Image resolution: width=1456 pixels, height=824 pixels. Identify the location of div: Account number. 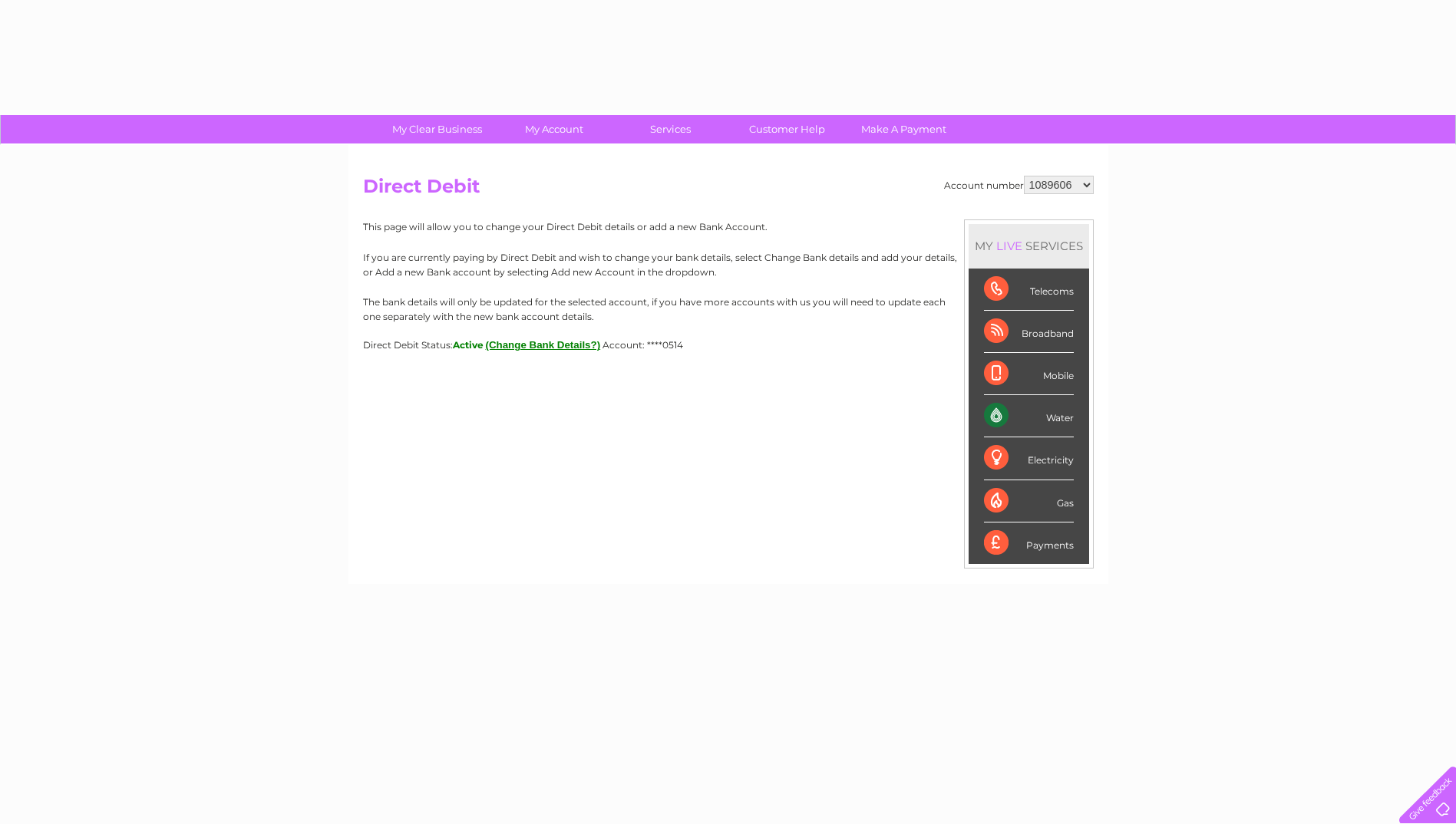
(1018, 185).